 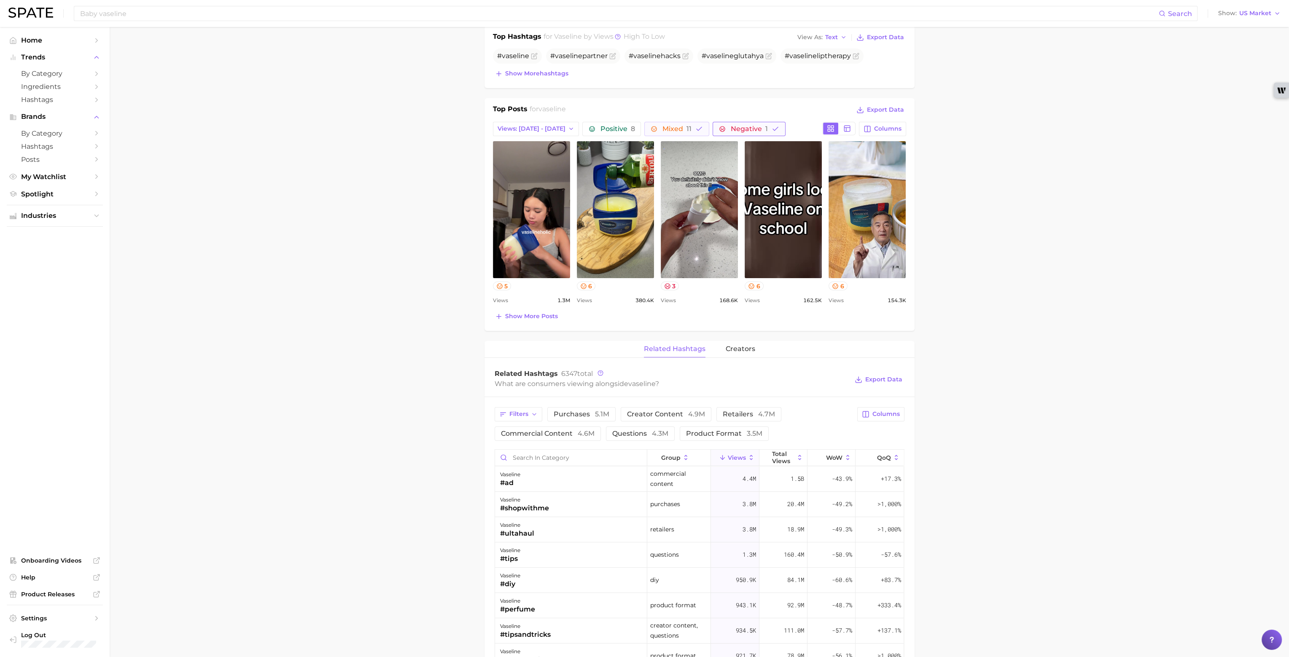 What do you see at coordinates (699, 631) in the screenshot?
I see `button: vaseline#tipsandtrickscreator content, questions934.5k111.0m-57.7%+137.1%` at bounding box center [699, 631].